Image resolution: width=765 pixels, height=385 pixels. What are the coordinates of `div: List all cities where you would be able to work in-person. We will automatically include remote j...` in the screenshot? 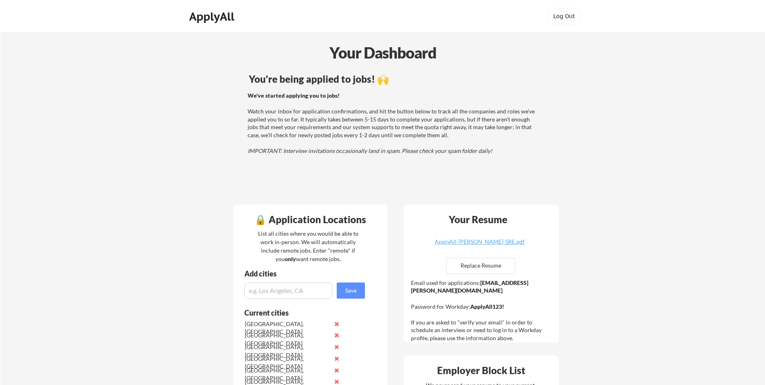 It's located at (308, 246).